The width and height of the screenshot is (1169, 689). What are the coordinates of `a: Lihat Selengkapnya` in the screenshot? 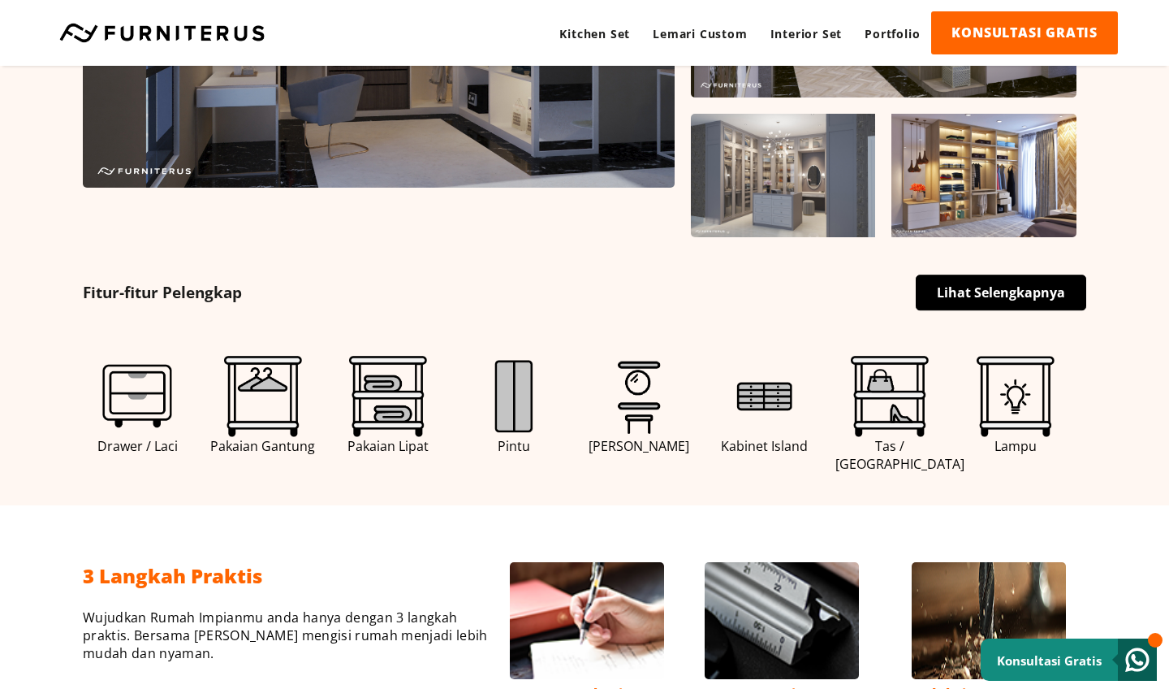 It's located at (1001, 292).